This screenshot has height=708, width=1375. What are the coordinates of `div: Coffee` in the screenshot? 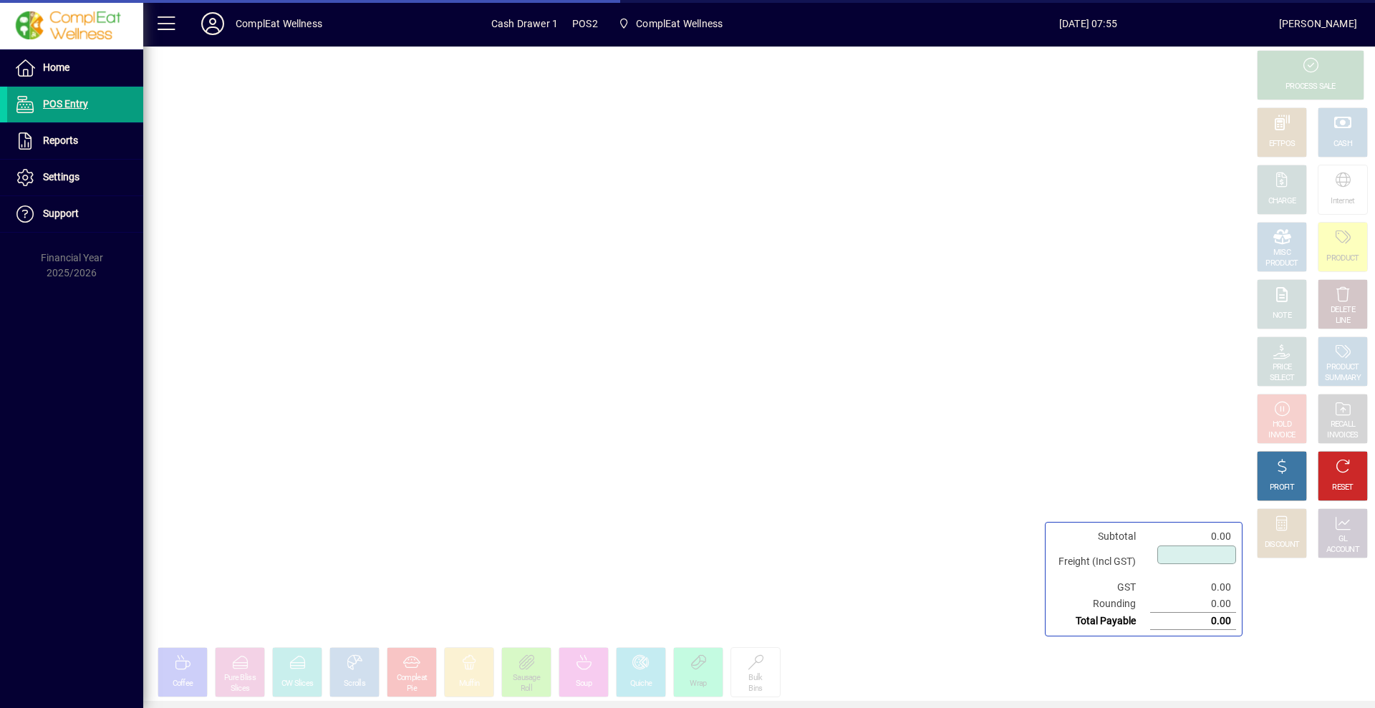 It's located at (183, 684).